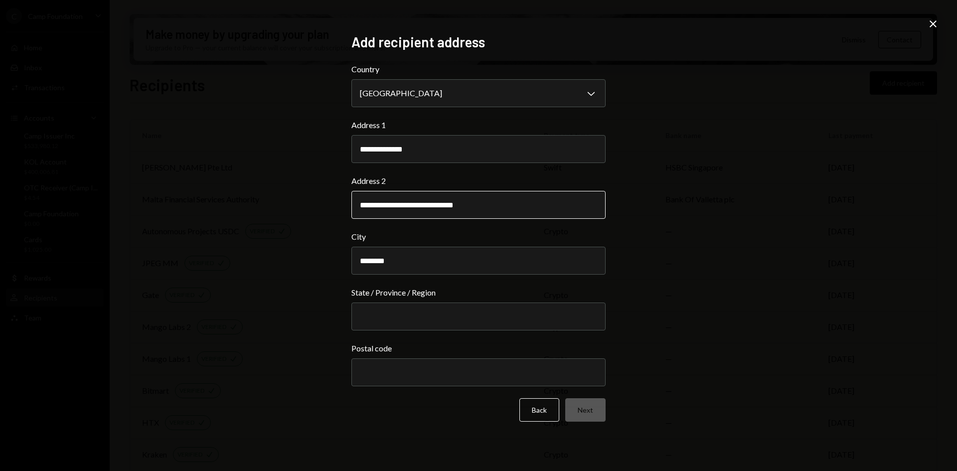 This screenshot has width=957, height=471. Describe the element at coordinates (479, 42) in the screenshot. I see `h2: Add recipient address` at that location.